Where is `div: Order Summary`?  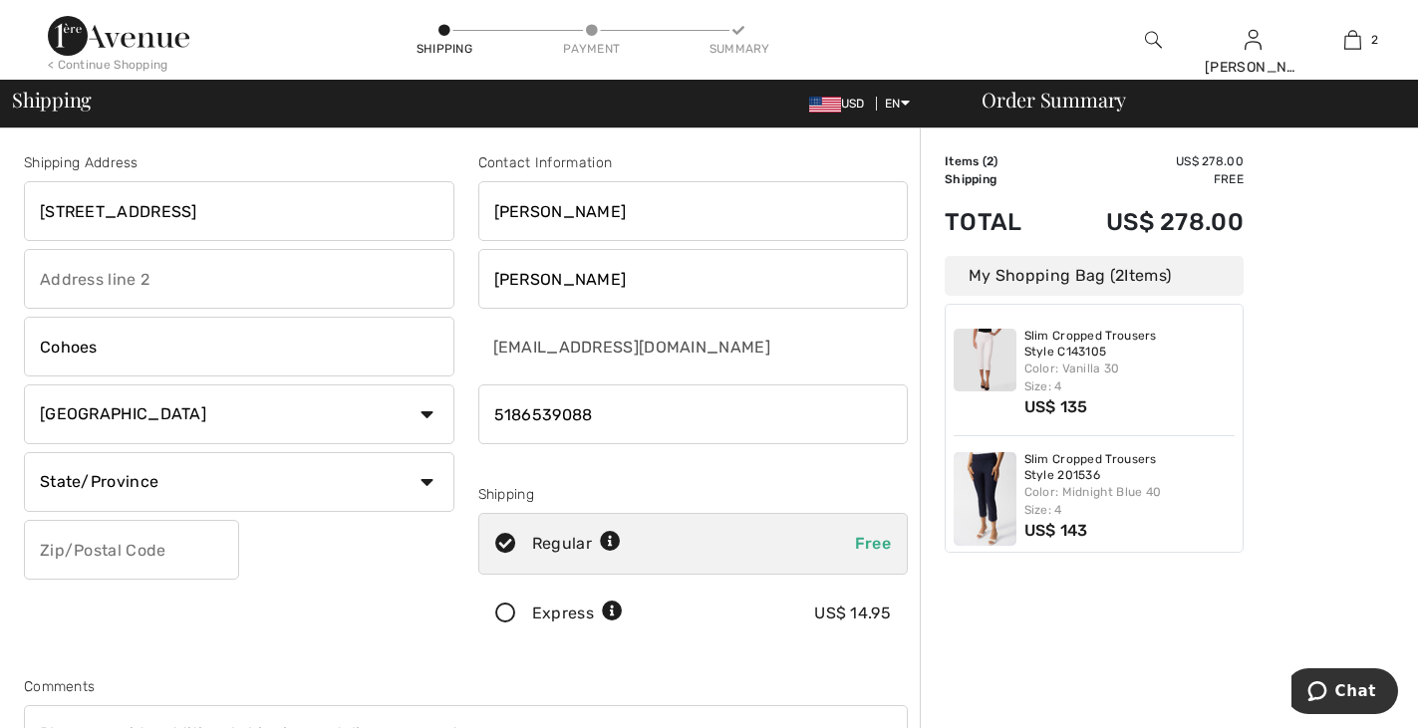 div: Order Summary is located at coordinates (1182, 100).